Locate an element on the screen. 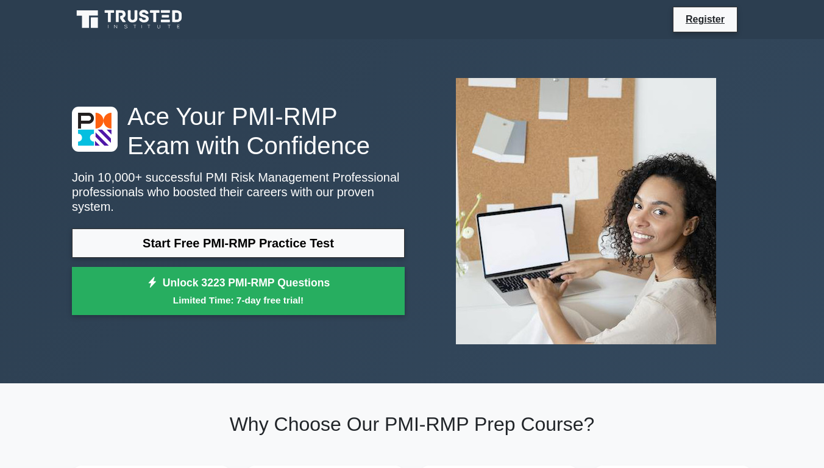  a: Start Free PMI-RMP Practice Test is located at coordinates (238, 243).